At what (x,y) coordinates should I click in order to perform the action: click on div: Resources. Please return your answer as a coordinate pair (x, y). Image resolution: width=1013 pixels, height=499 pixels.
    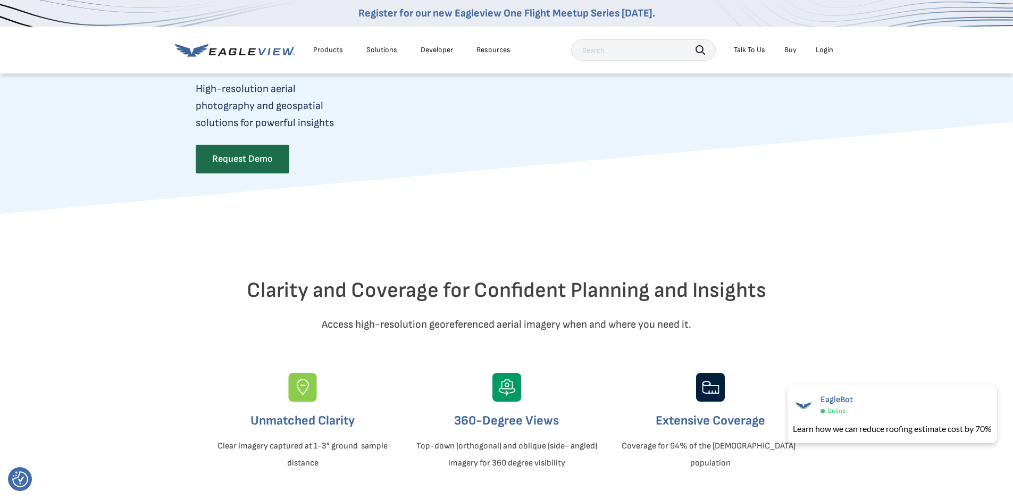
    Looking at the image, I should click on (493, 50).